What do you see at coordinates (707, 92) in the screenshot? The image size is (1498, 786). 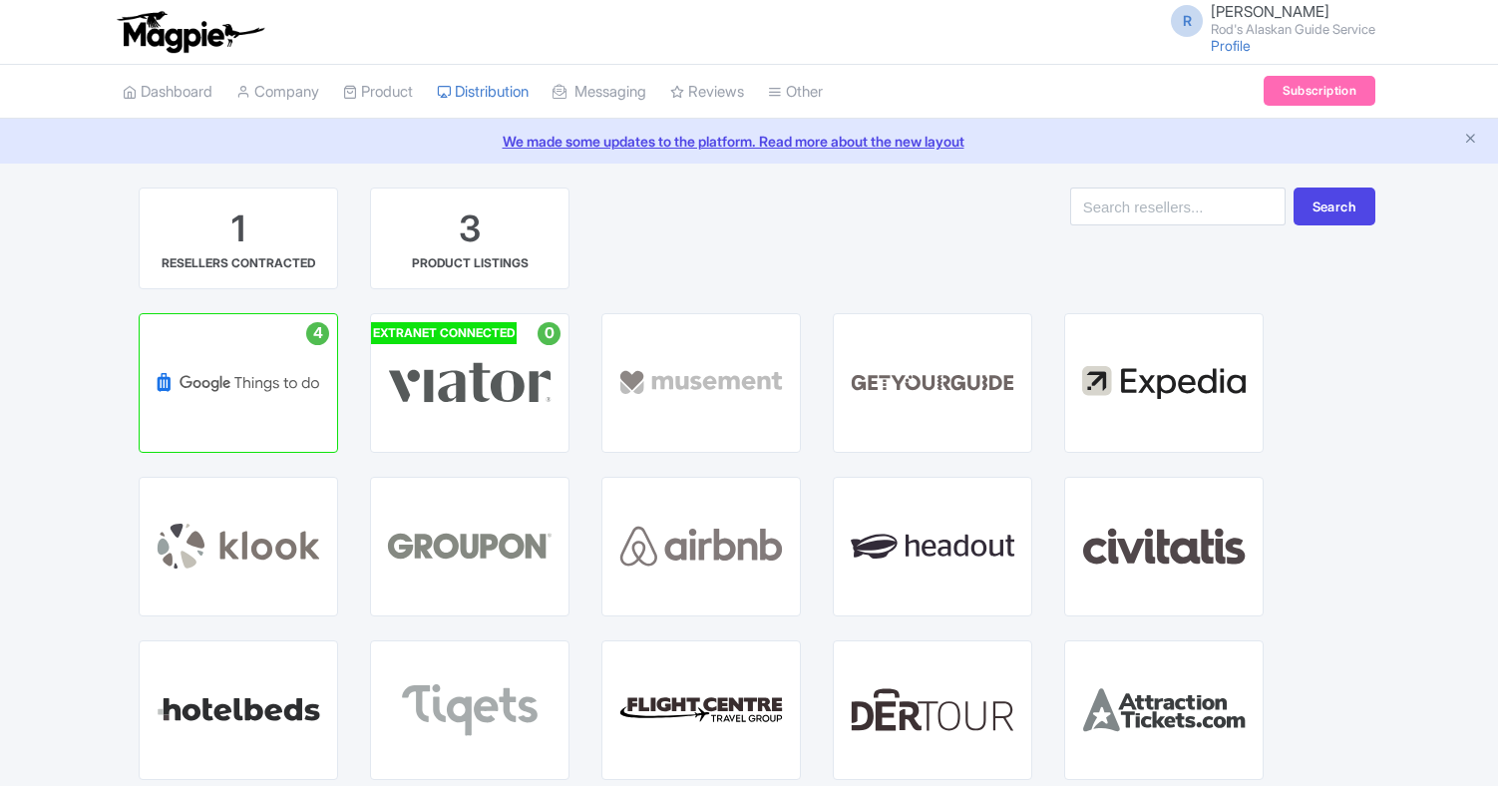 I see `a: Reviews` at bounding box center [707, 92].